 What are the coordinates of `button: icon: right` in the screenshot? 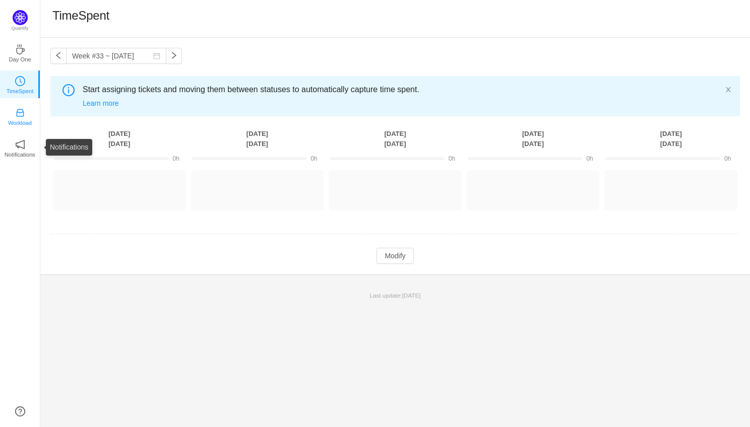 It's located at (174, 56).